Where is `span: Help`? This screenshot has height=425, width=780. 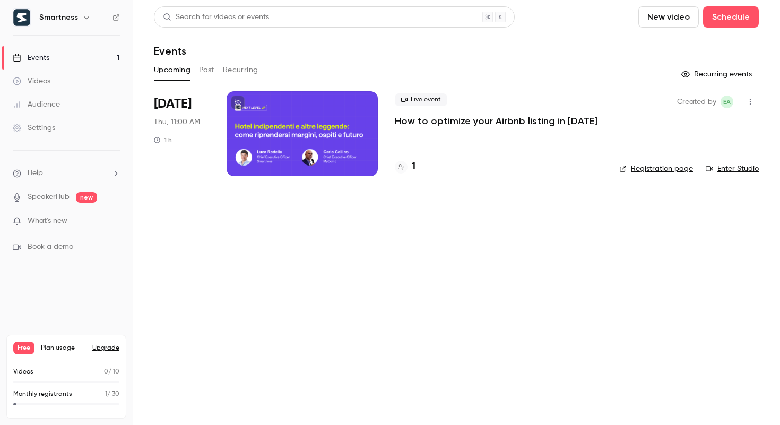
span: Help is located at coordinates (35, 173).